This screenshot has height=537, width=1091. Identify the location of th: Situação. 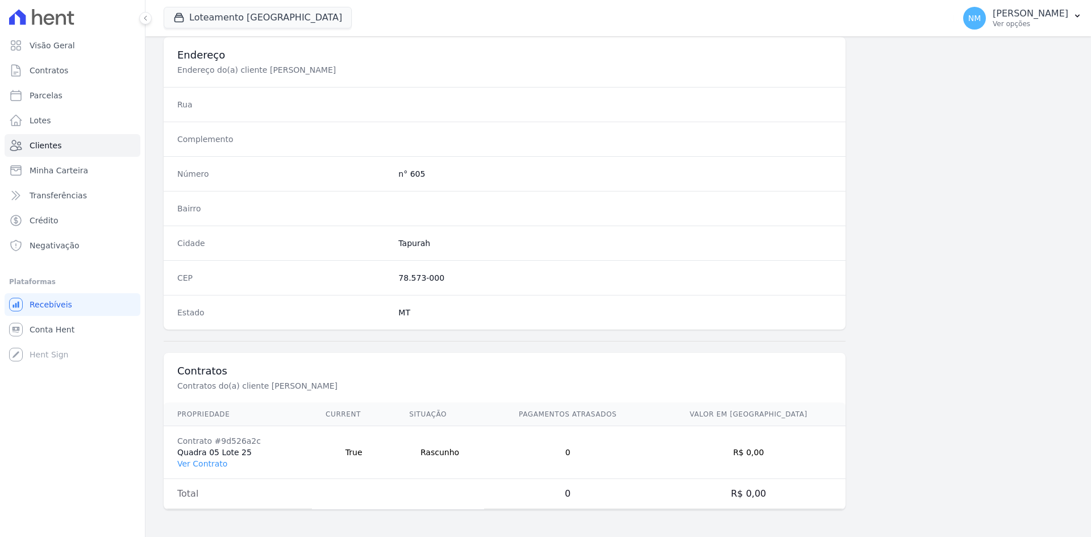
(440, 414).